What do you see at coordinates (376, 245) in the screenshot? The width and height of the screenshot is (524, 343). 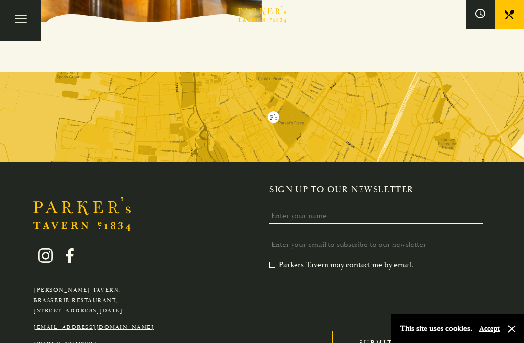 I see `input: Enter your email to subscribe to our newsletter` at bounding box center [376, 245].